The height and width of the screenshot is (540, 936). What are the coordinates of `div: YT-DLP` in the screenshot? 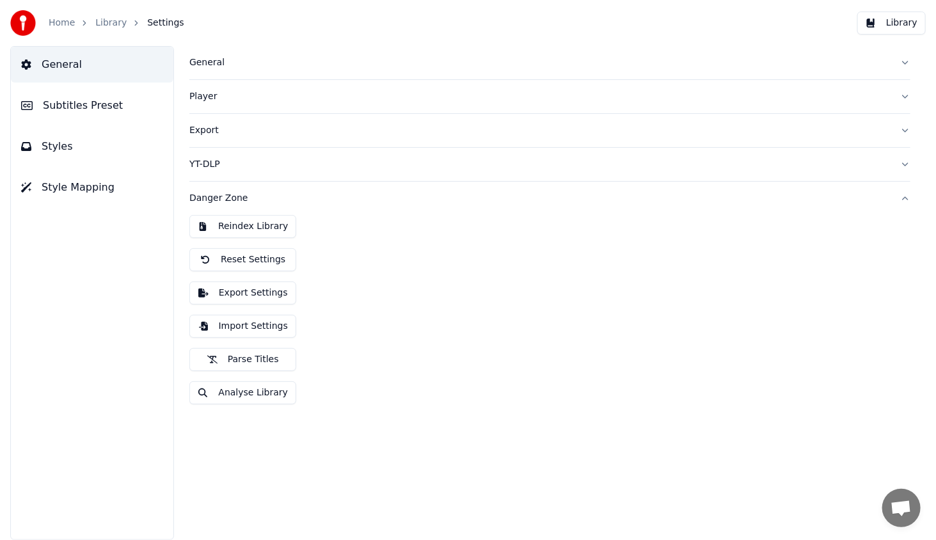 It's located at (539, 164).